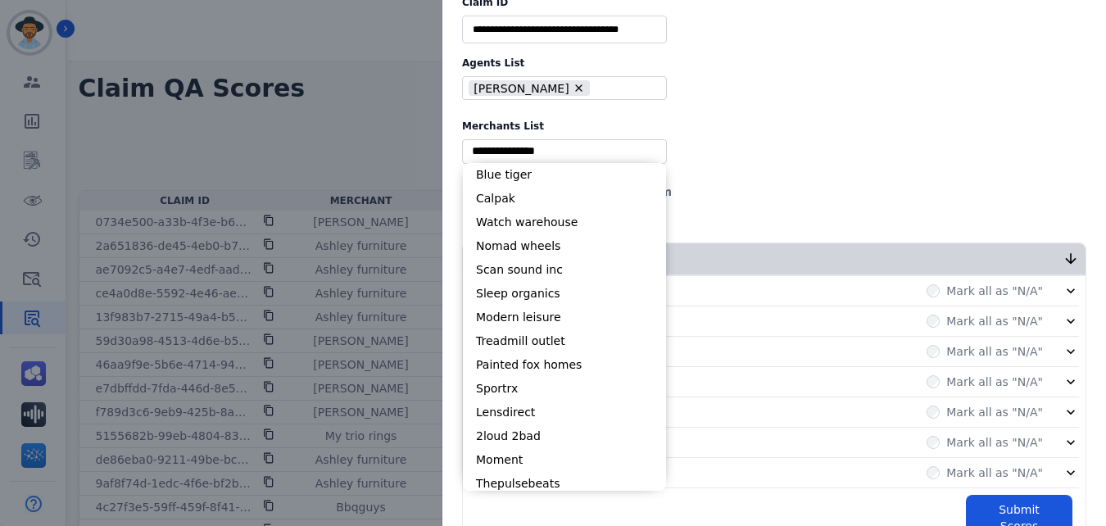 This screenshot has width=1106, height=526. I want to click on li: Treadmill outlet, so click(564, 341).